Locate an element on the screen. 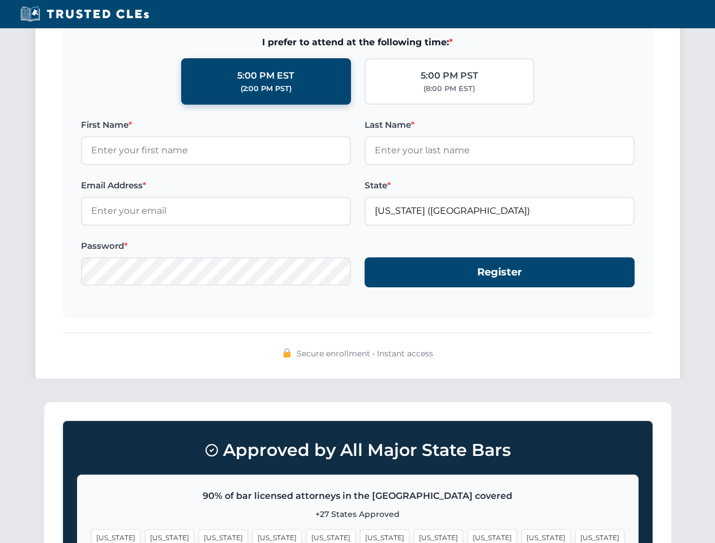 This screenshot has width=715, height=543. div: (2:00 PM PST) is located at coordinates (266, 89).